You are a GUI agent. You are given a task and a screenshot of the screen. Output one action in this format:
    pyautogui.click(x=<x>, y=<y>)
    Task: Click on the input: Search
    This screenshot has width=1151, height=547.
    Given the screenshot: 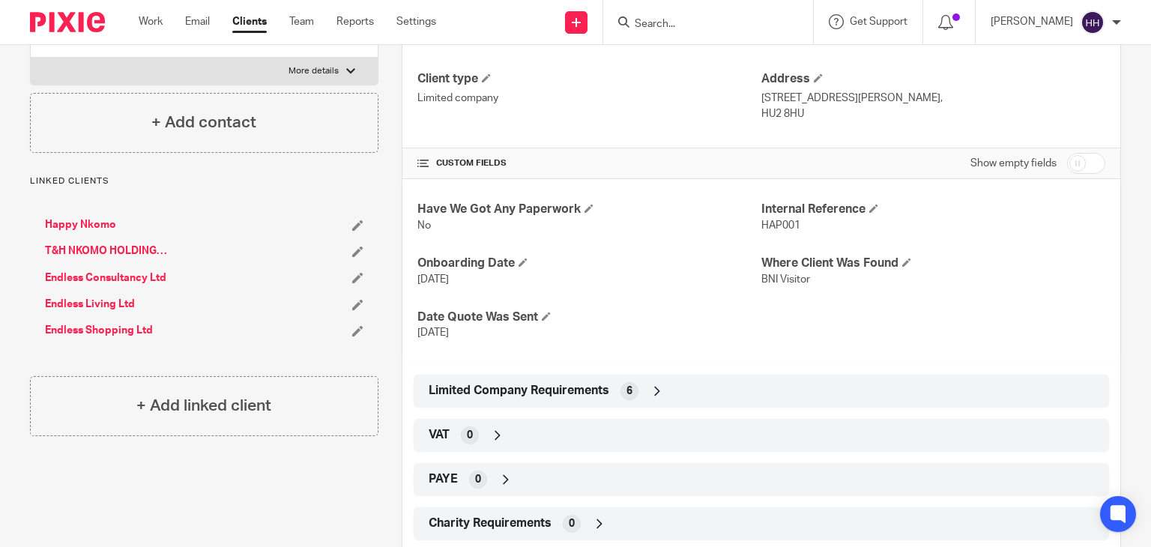 What is the action you would take?
    pyautogui.click(x=701, y=25)
    